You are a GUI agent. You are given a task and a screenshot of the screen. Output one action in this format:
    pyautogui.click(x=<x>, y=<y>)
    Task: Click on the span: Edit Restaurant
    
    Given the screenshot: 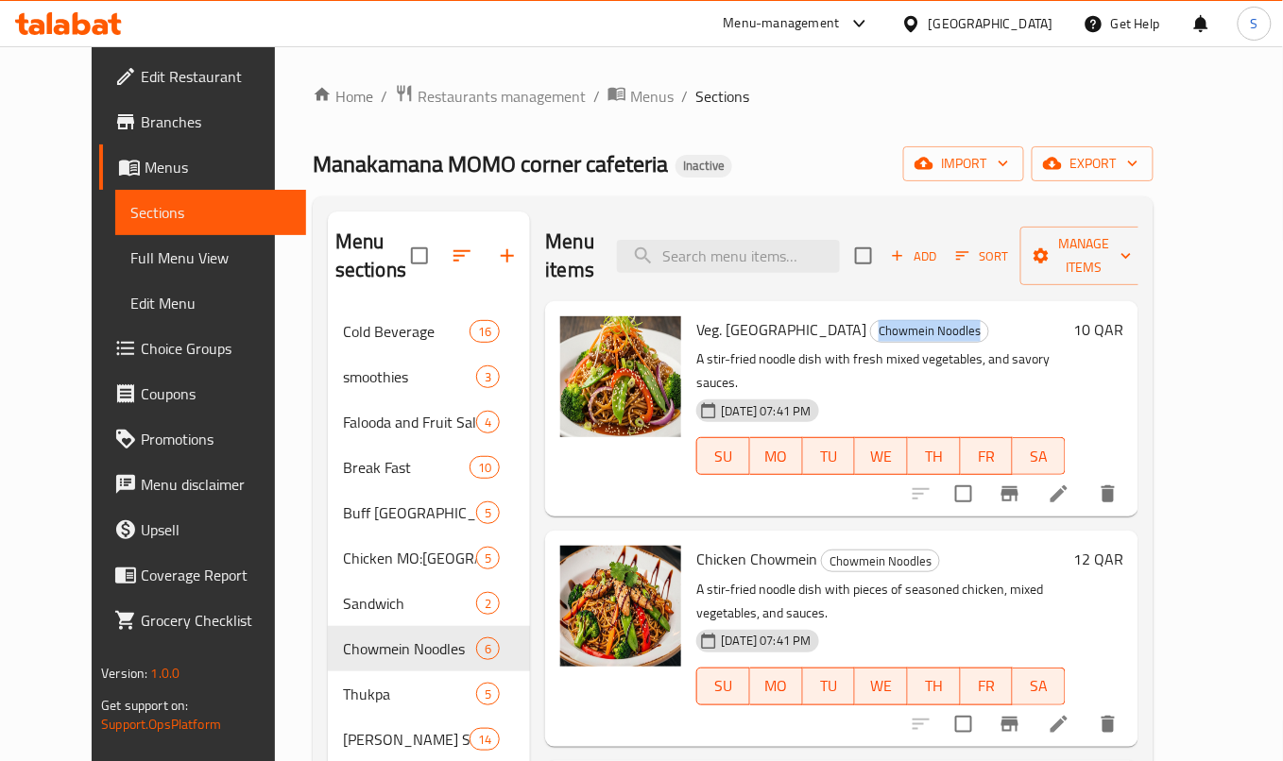 What is the action you would take?
    pyautogui.click(x=215, y=77)
    